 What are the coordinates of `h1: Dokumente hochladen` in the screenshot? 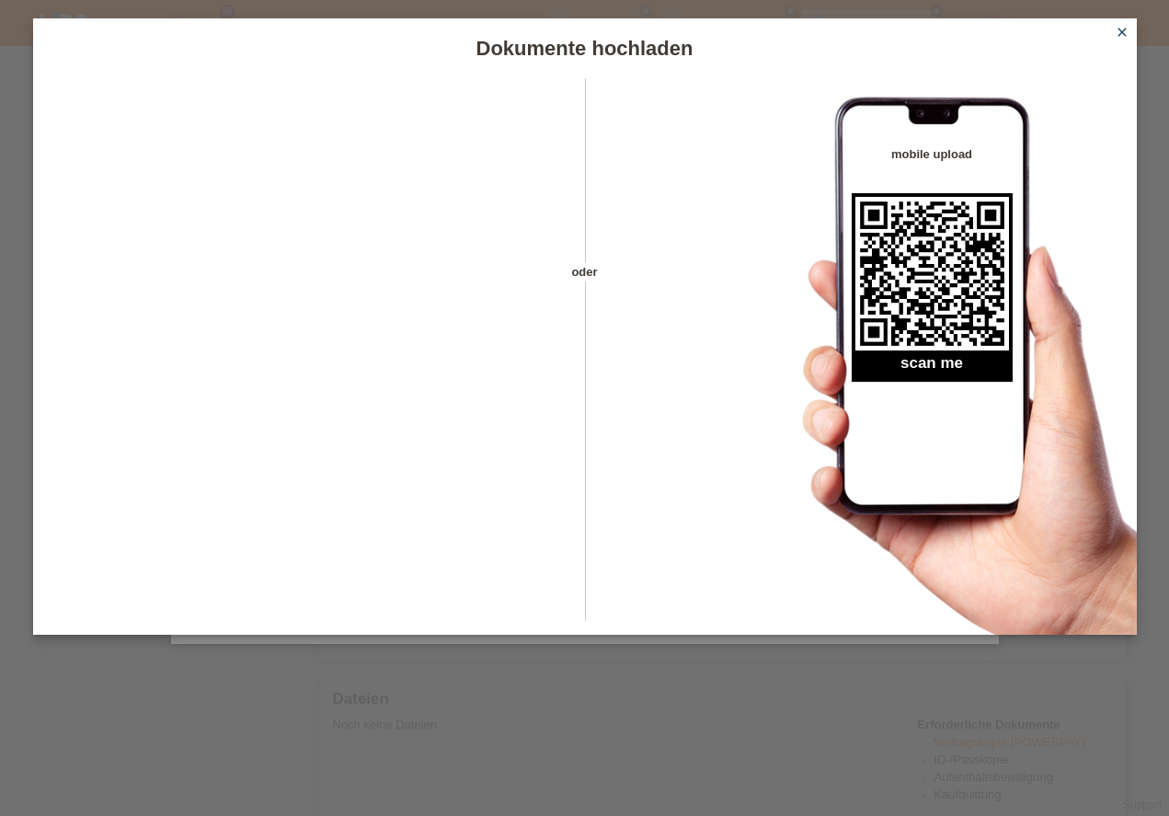 It's located at (585, 48).